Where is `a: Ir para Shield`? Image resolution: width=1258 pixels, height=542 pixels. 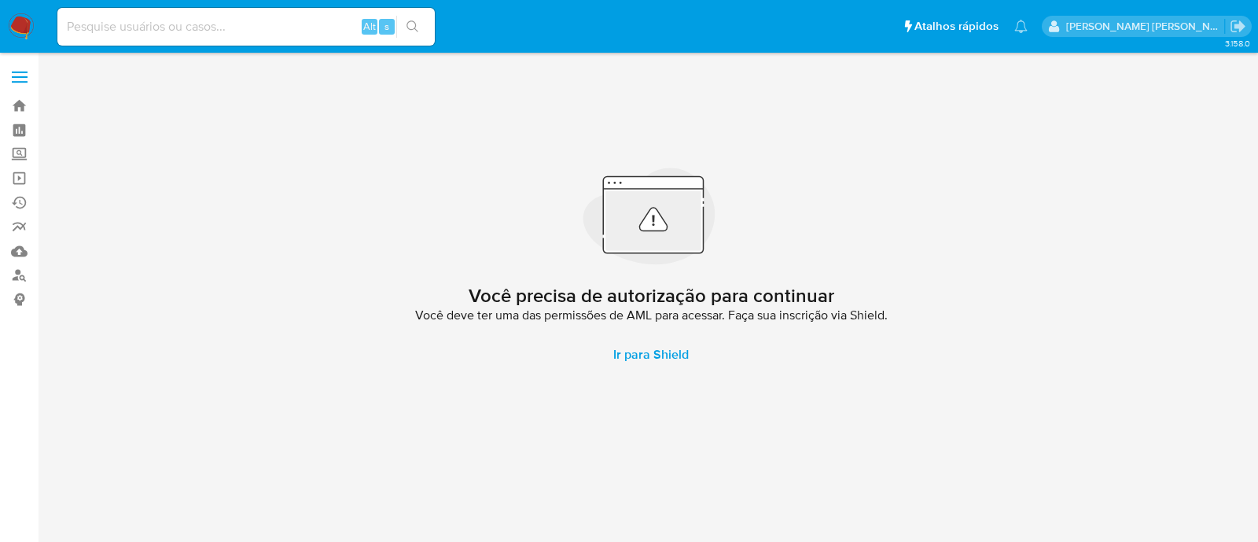 a: Ir para Shield is located at coordinates (651, 355).